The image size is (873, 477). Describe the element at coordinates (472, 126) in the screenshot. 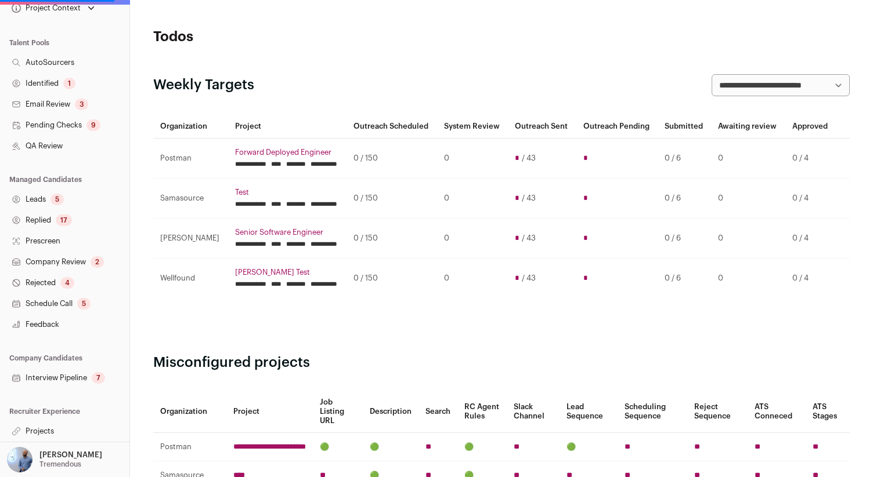

I see `th: System Review` at that location.